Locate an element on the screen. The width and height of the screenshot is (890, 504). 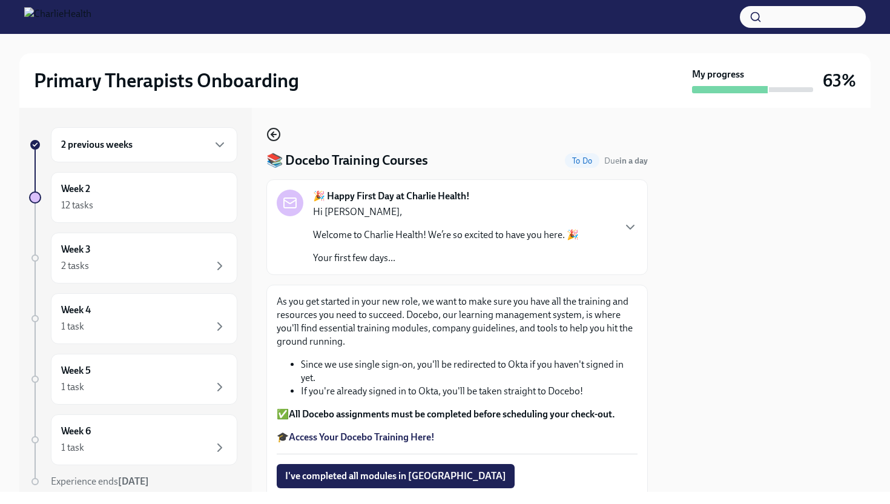
h2: Primary Therapists Onboarding is located at coordinates (166, 80).